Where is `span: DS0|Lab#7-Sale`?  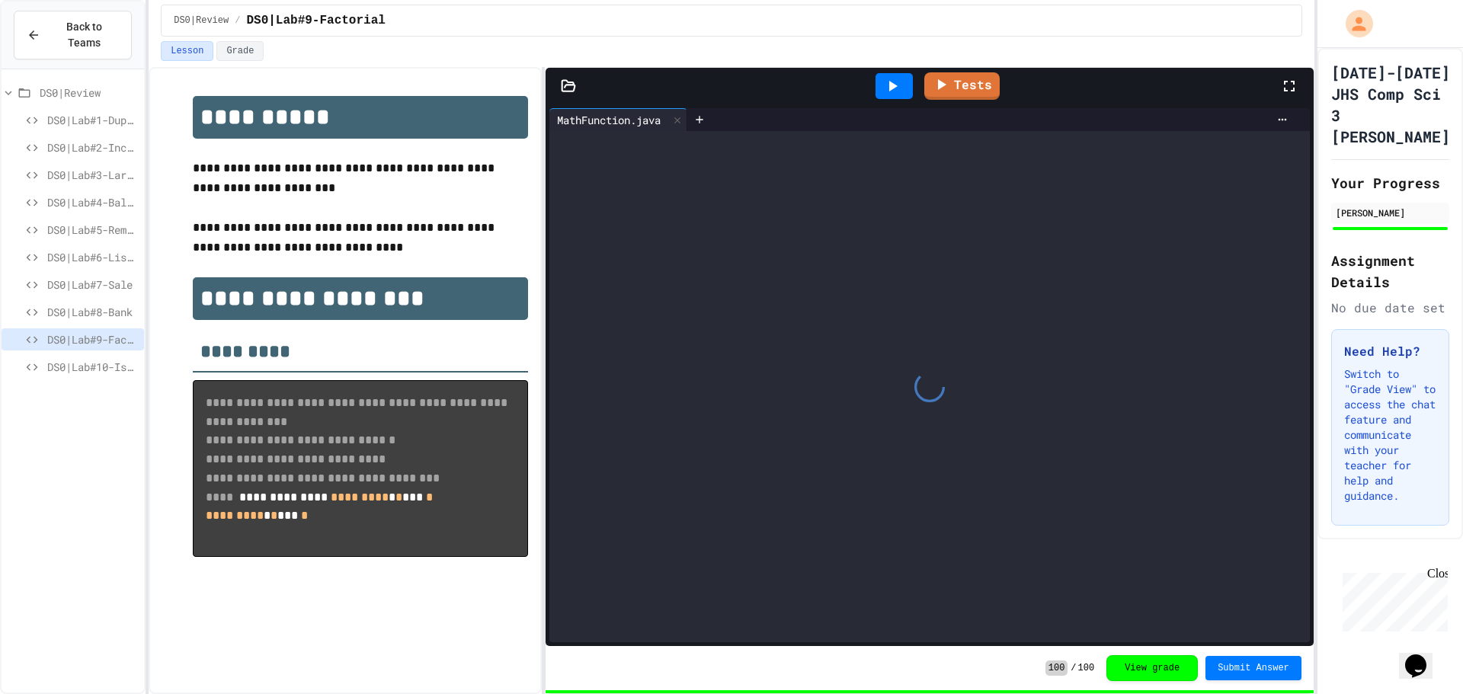 span: DS0|Lab#7-Sale is located at coordinates (92, 284).